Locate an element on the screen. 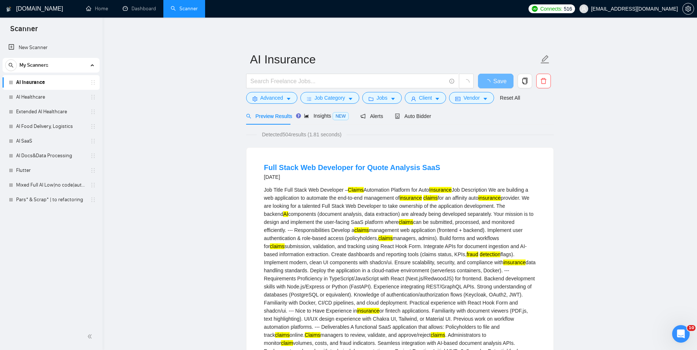 The image size is (697, 350). a: Flutter is located at coordinates (51, 170).